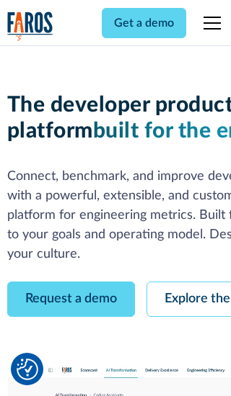 The image size is (231, 396). Describe the element at coordinates (30, 26) in the screenshot. I see `img: Logo of the analytics and reporting company Faros.` at that location.